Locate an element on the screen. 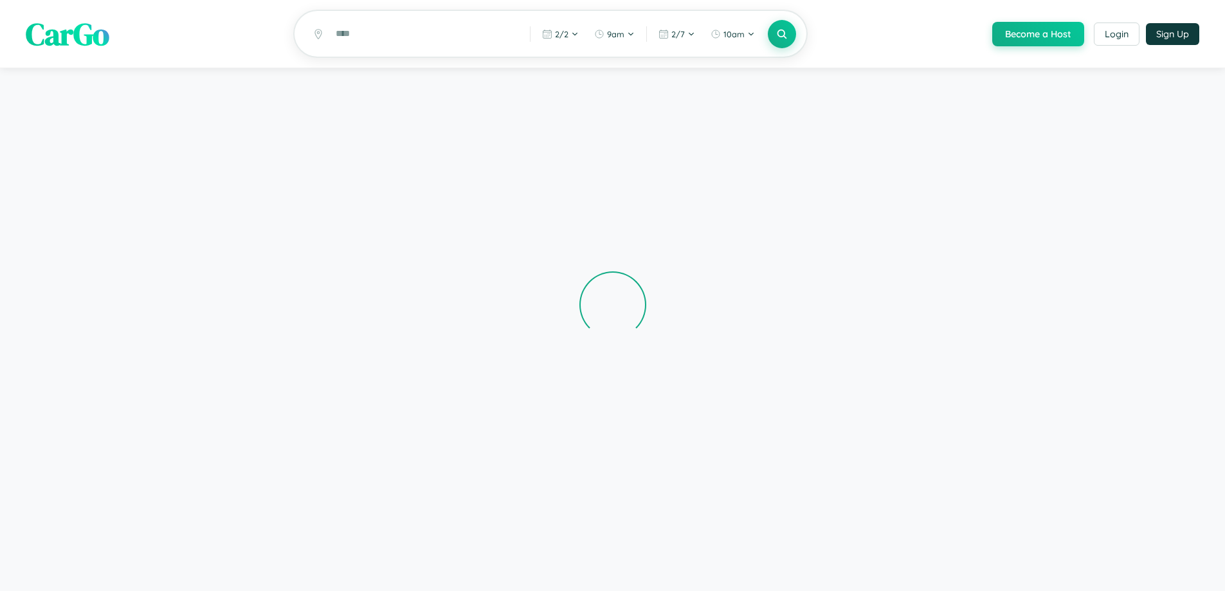 The image size is (1225, 591). button: Become a Host is located at coordinates (1038, 34).